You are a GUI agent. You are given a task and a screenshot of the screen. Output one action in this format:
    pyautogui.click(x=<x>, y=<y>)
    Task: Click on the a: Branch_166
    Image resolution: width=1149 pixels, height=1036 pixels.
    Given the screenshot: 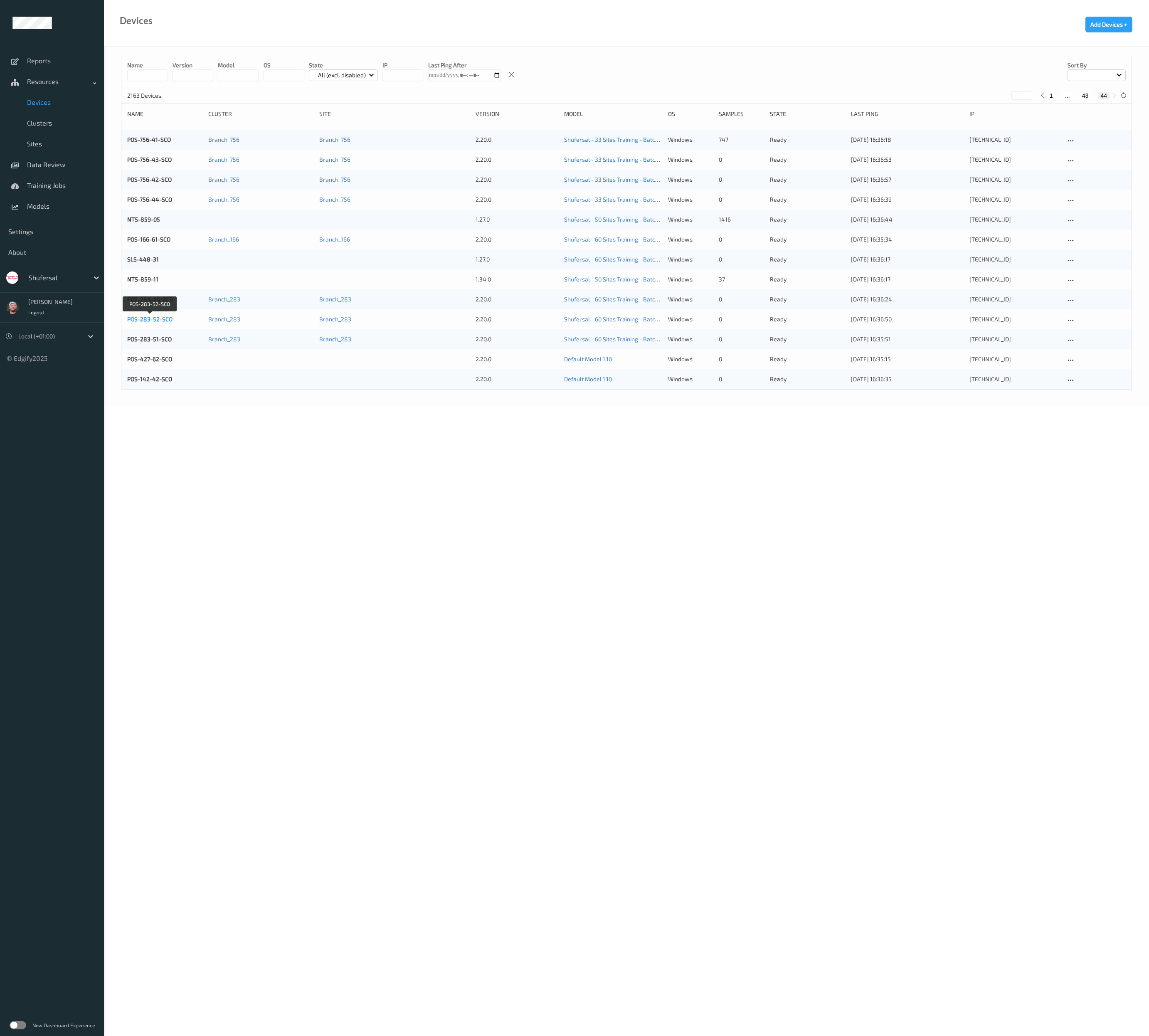 What is the action you would take?
    pyautogui.click(x=335, y=239)
    